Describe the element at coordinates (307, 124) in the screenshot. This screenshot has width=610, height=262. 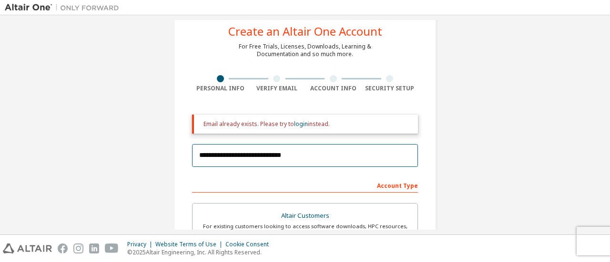
I see `div: Email already exists. Please try to instead.` at that location.